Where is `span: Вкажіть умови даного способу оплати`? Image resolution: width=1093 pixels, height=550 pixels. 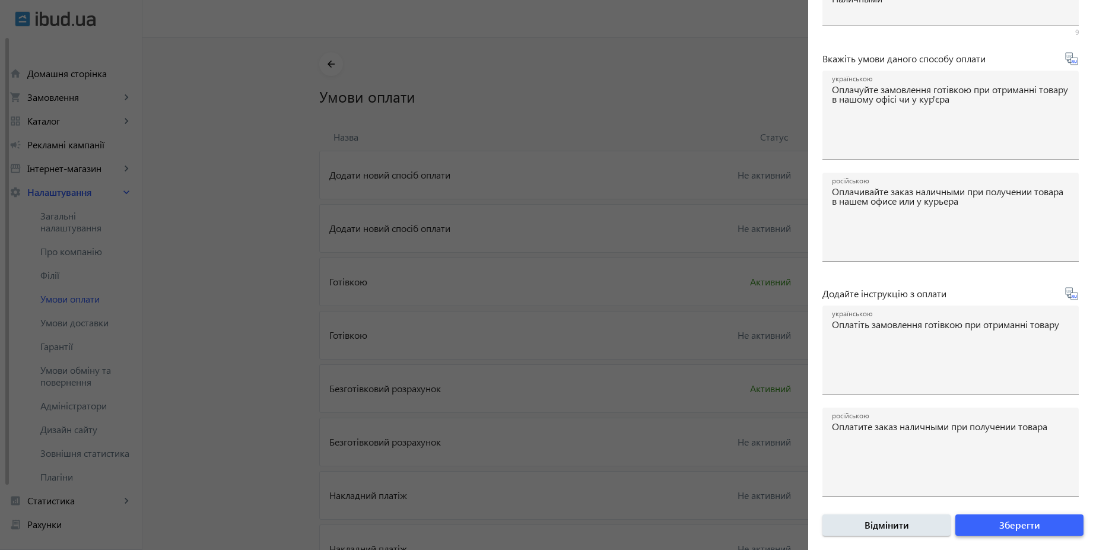 span: Вкажіть умови даного способу оплати is located at coordinates (904, 59).